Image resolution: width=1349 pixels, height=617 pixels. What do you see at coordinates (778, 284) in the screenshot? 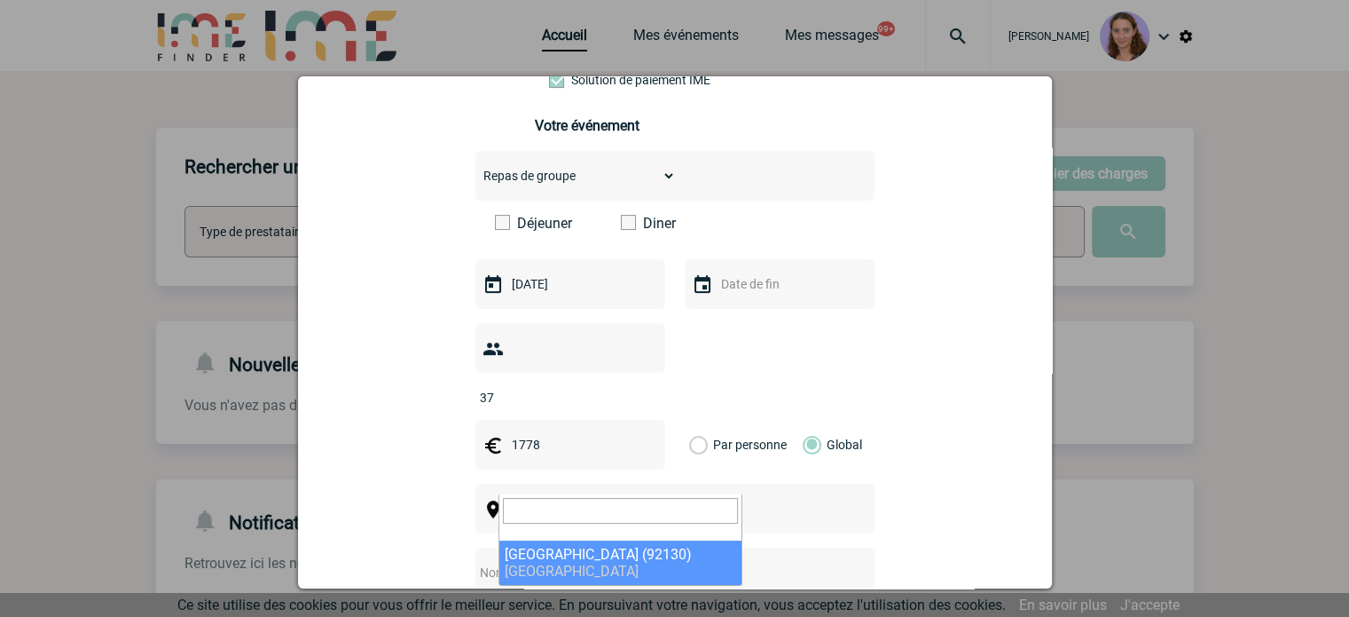
I see `input: Date de fin` at bounding box center [778, 284].